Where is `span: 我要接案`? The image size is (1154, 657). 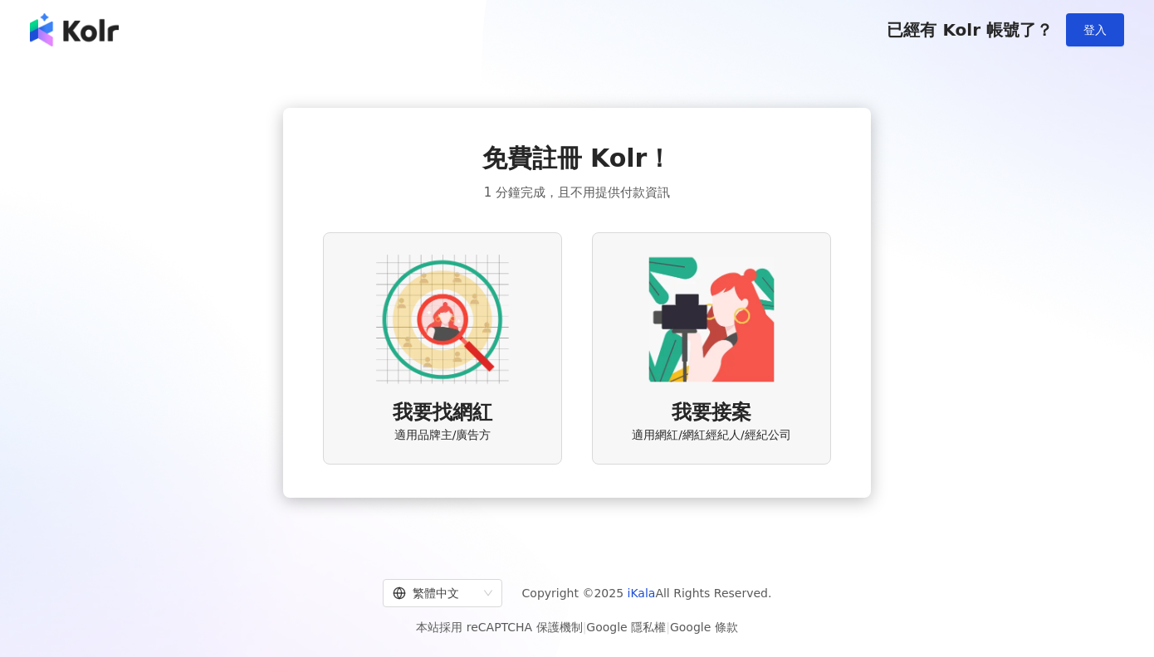 span: 我要接案 is located at coordinates (711, 413).